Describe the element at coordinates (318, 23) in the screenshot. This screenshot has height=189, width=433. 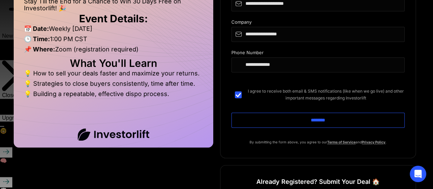
I see `div: Company` at that location.